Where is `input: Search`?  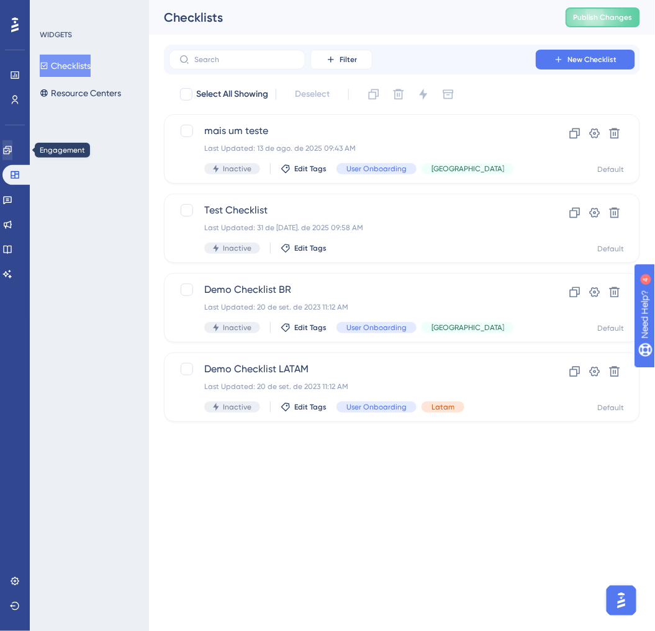 input: Search is located at coordinates (245, 60).